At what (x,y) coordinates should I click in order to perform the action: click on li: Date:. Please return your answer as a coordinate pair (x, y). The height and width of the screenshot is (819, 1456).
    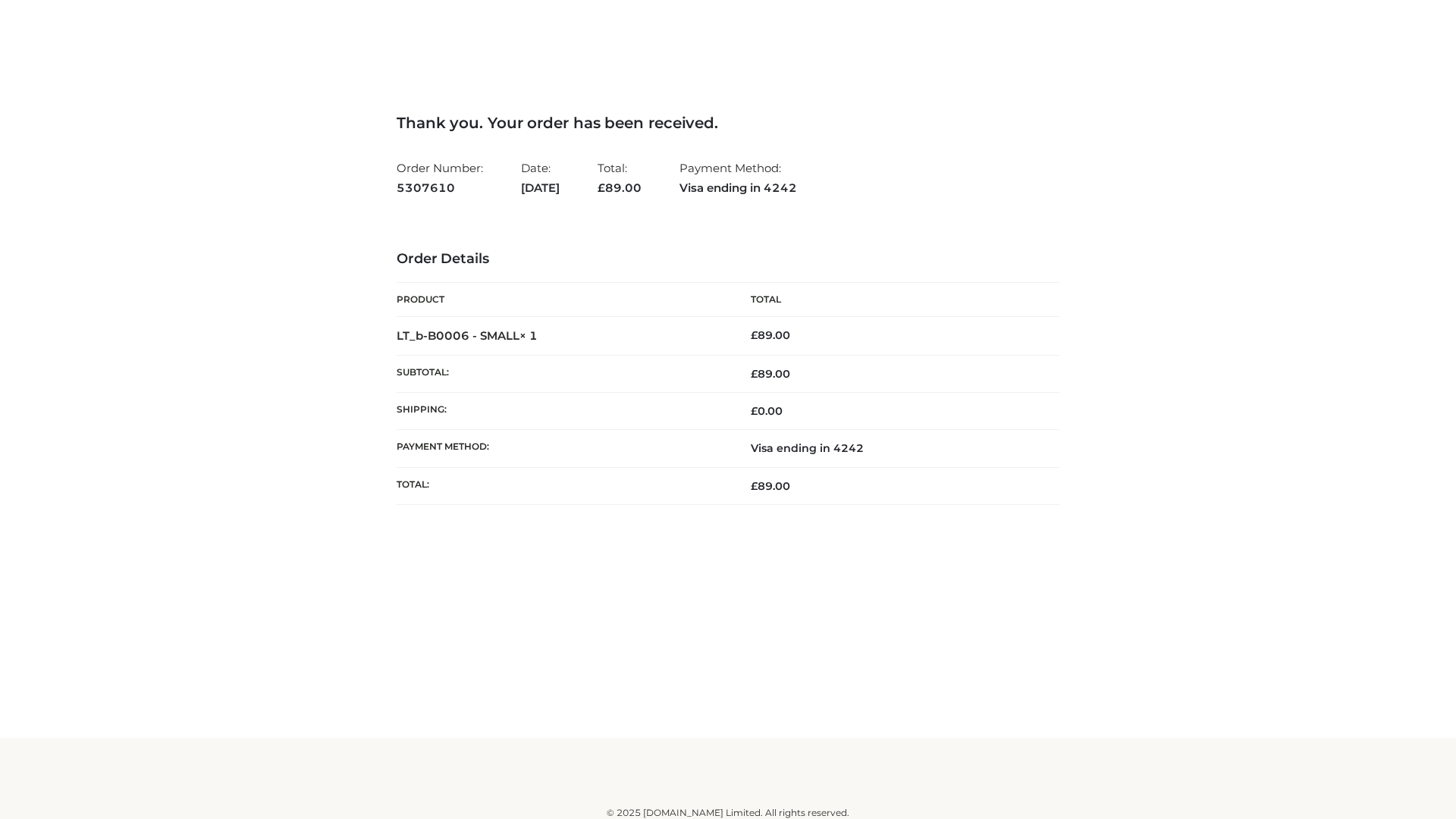
    Looking at the image, I should click on (540, 177).